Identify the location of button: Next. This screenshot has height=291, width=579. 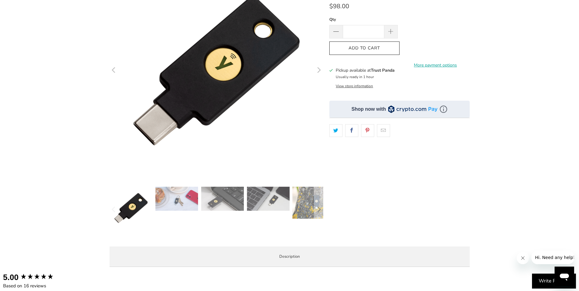
(319, 210).